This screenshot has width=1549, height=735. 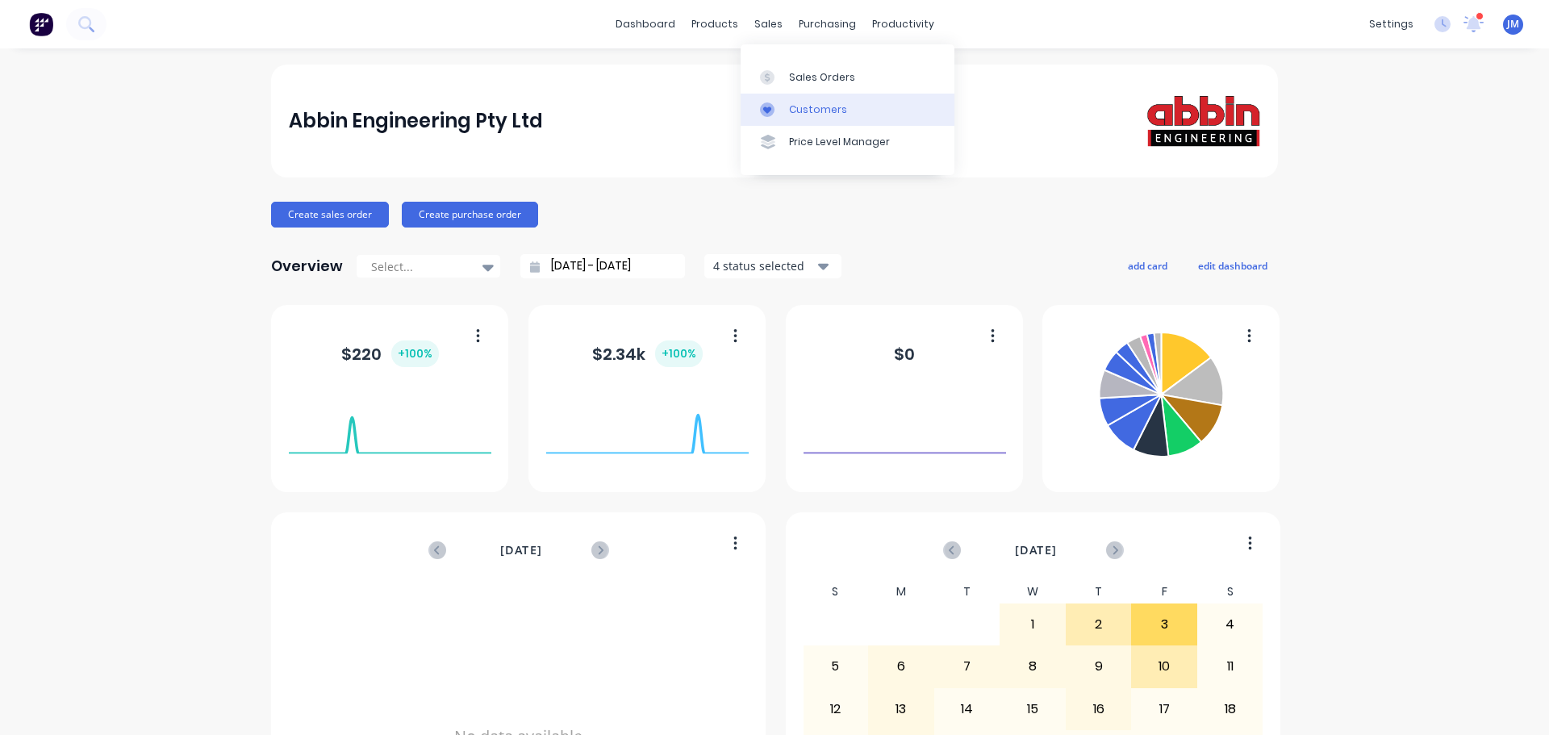 What do you see at coordinates (847, 110) in the screenshot?
I see `a: Customers` at bounding box center [847, 110].